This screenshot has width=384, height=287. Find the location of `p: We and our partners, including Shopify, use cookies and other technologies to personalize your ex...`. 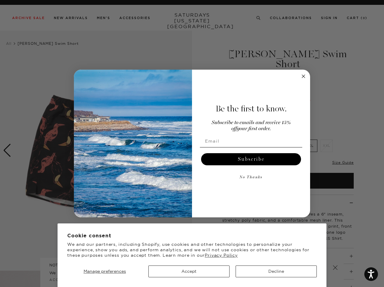

p: We and our partners, including Shopify, use cookies and other technologies to personalize your ex... is located at coordinates (192, 250).